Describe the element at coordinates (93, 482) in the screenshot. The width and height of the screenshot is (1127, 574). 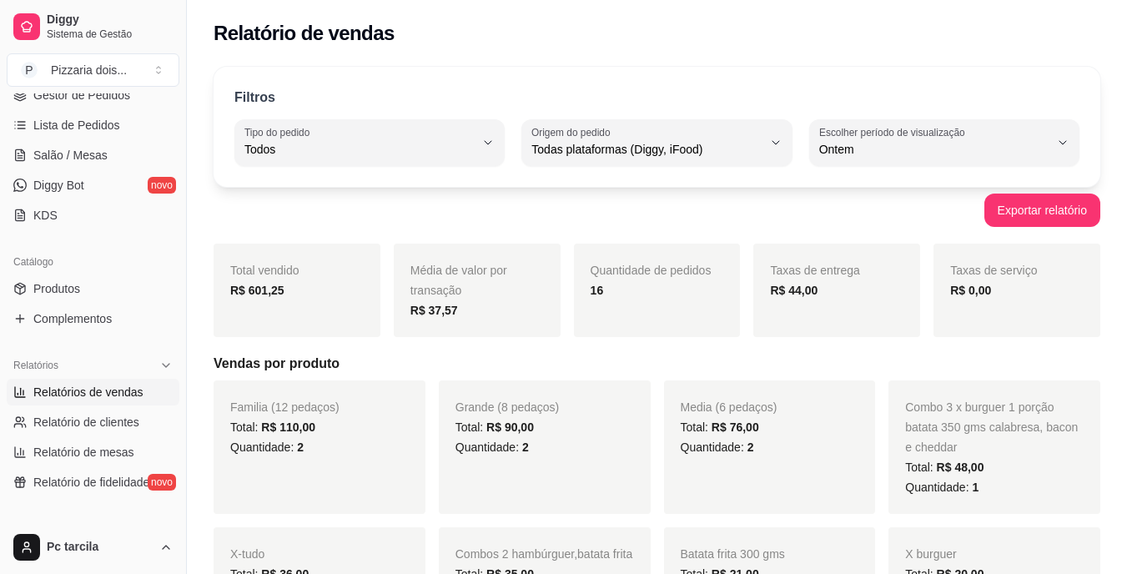
I see `a: Relatório de fidelidadenovo` at that location.